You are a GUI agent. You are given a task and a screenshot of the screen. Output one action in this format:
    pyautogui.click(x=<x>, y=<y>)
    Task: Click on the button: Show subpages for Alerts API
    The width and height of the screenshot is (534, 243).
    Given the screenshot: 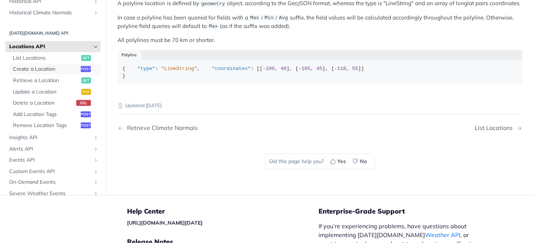 What is the action you would take?
    pyautogui.click(x=96, y=149)
    